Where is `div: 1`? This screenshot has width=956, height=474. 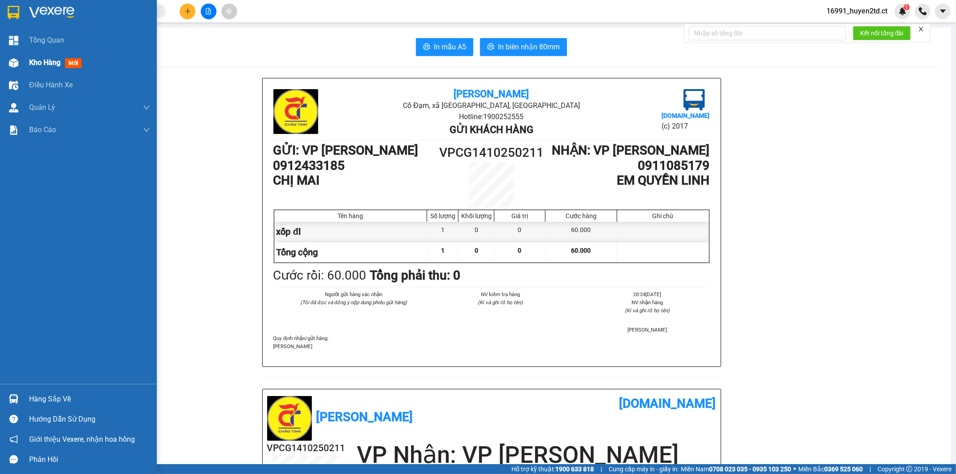 div: 1 is located at coordinates (443, 232).